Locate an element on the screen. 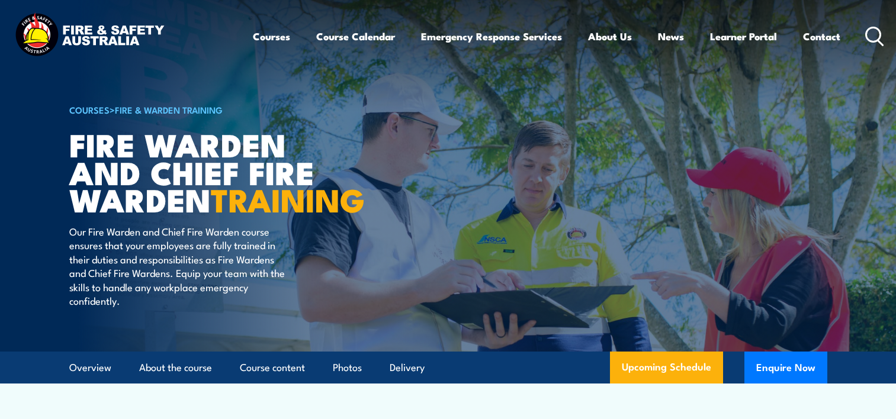 This screenshot has height=419, width=896. a: About the course is located at coordinates (175, 368).